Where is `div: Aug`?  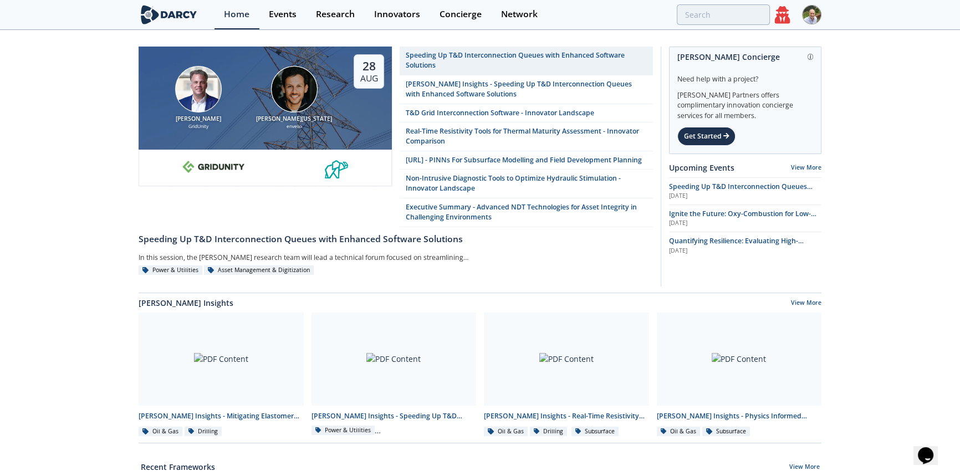 div: Aug is located at coordinates (369, 79).